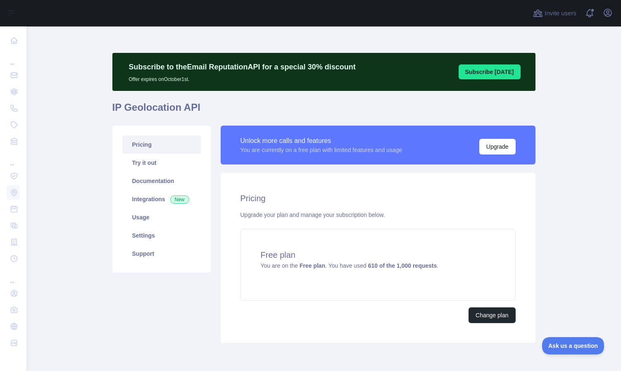 This screenshot has width=621, height=371. Describe the element at coordinates (162, 199) in the screenshot. I see `a: Integrations New` at that location.